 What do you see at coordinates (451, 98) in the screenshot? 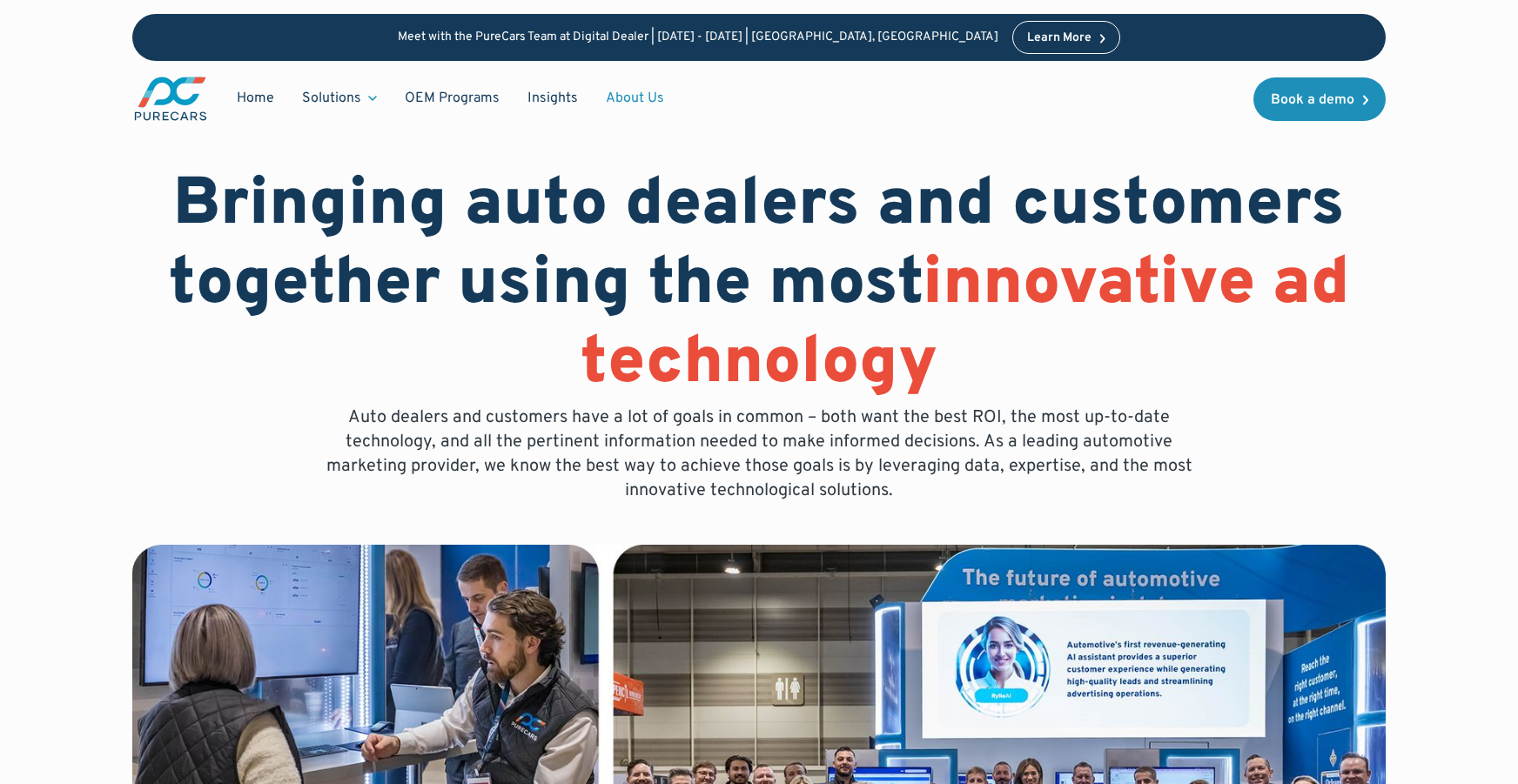
I see `a: OEM Programs` at bounding box center [451, 98].